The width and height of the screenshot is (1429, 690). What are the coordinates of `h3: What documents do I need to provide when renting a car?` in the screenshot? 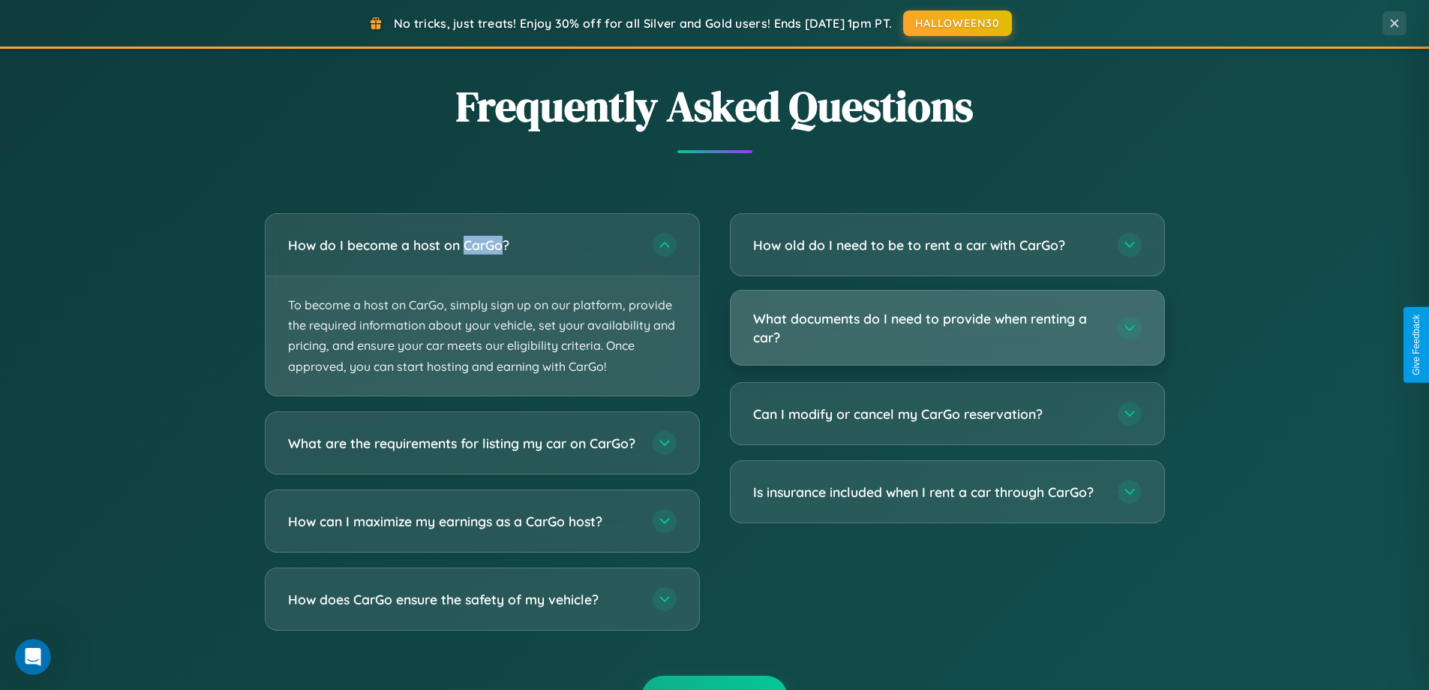 It's located at (928, 327).